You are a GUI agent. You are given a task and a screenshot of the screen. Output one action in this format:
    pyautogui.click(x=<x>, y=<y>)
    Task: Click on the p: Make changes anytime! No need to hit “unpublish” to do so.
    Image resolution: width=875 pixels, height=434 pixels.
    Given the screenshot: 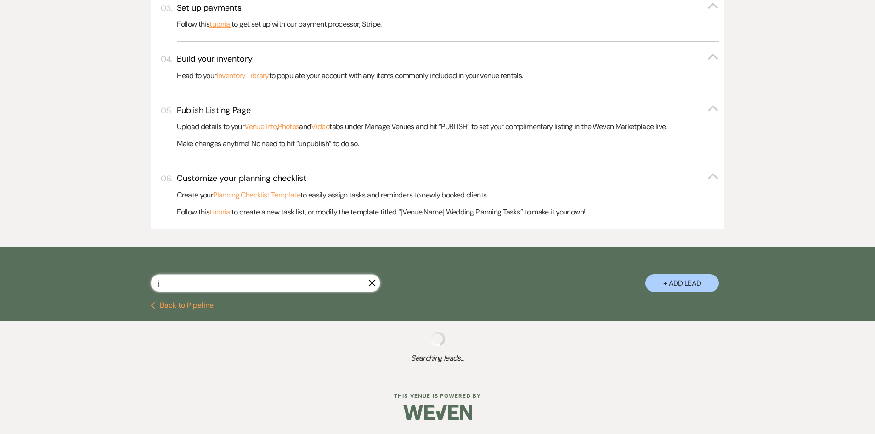 What is the action you would take?
    pyautogui.click(x=448, y=144)
    